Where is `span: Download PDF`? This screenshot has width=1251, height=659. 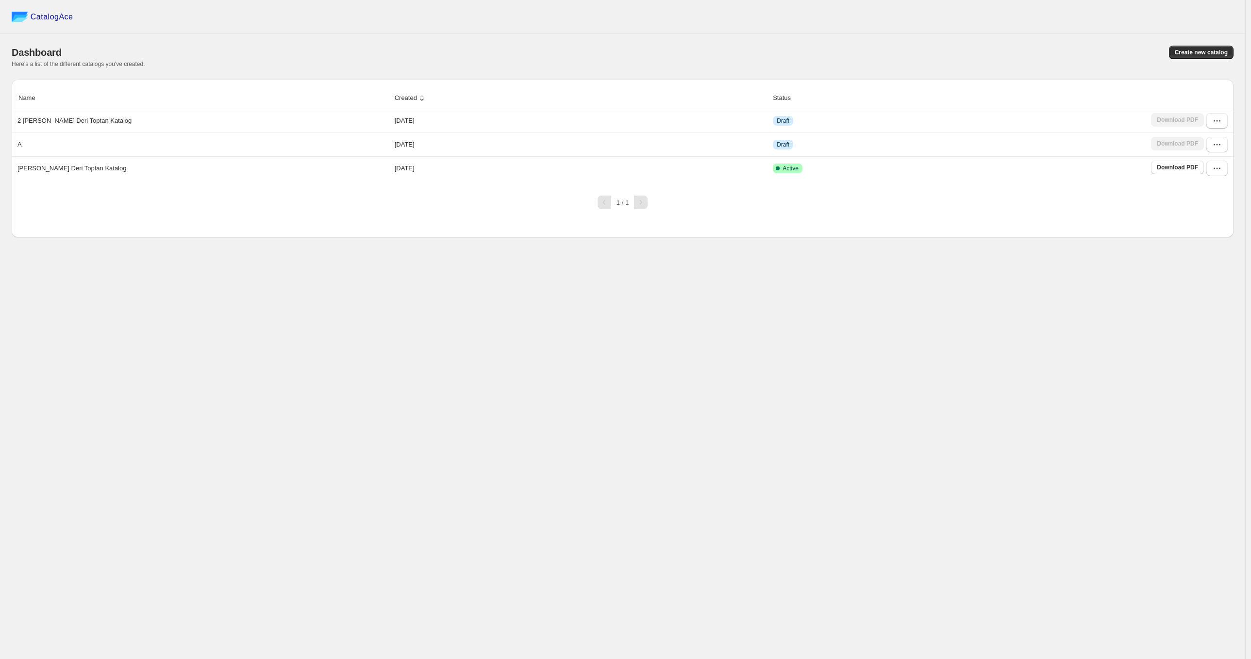 span: Download PDF is located at coordinates (1177, 167).